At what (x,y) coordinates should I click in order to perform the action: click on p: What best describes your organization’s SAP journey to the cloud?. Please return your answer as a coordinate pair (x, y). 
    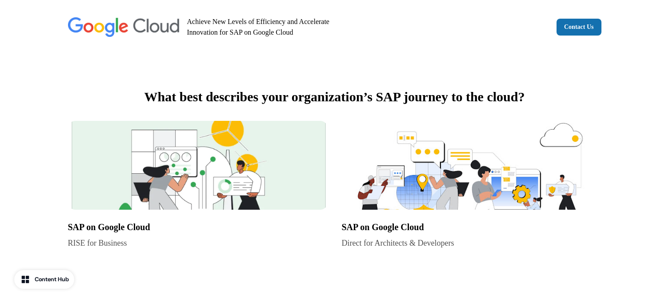
    Looking at the image, I should click on (335, 96).